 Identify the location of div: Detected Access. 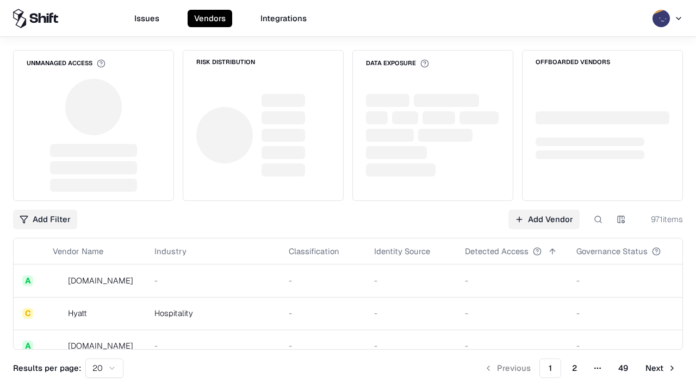
(496, 251).